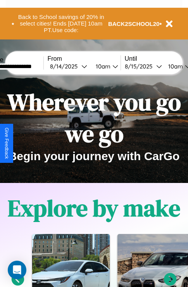  Describe the element at coordinates (94, 208) in the screenshot. I see `h1: Explore by make` at that location.